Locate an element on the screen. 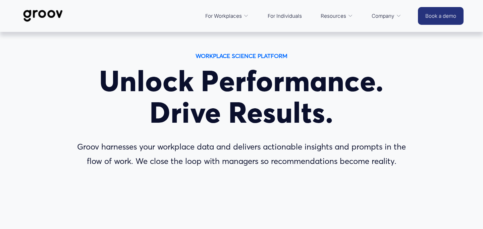 The image size is (483, 229). a: For Individuals is located at coordinates (285, 16).